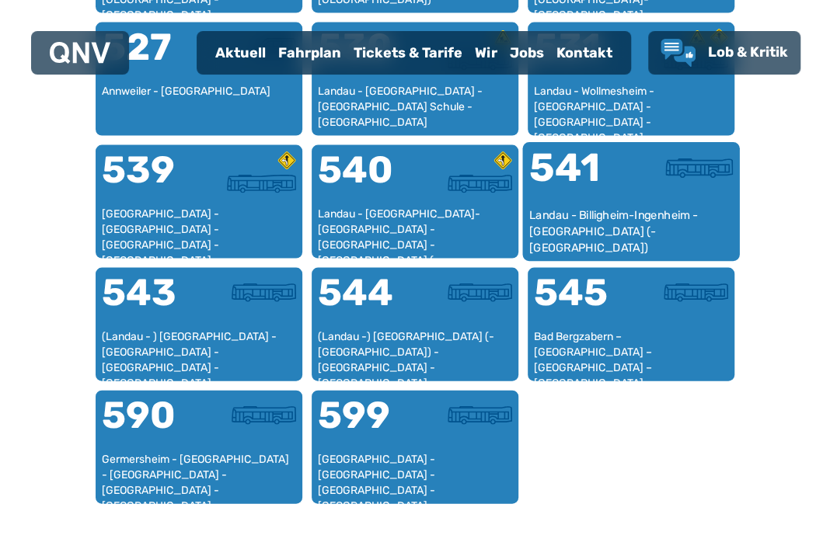 This screenshot has width=830, height=556. I want to click on div: 540, so click(366, 179).